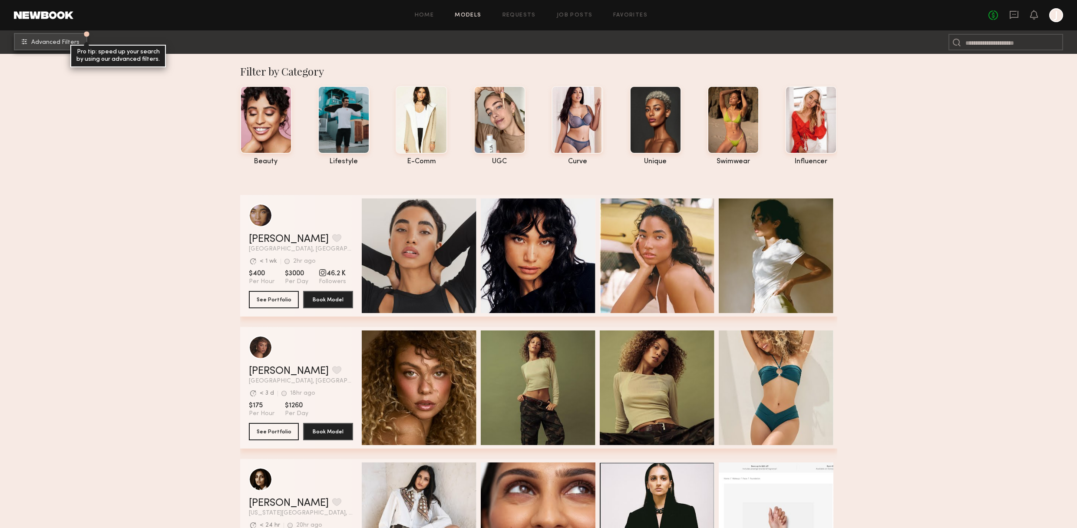 This screenshot has width=1077, height=528. What do you see at coordinates (577, 162) in the screenshot?
I see `div: curve` at bounding box center [577, 162].